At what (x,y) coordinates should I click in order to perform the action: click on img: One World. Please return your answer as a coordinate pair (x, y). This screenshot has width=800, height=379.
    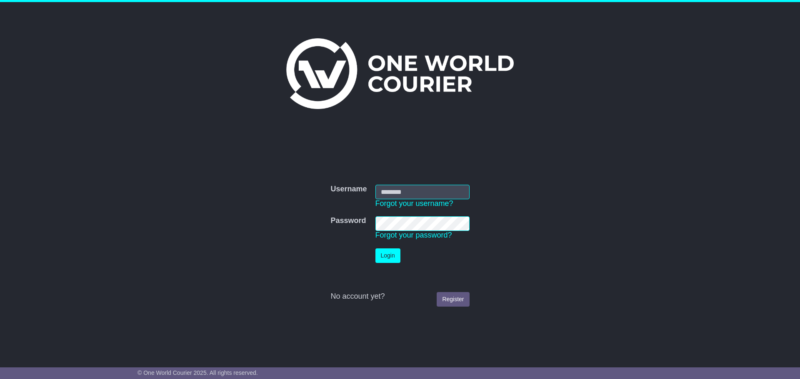
    Looking at the image, I should click on (400, 74).